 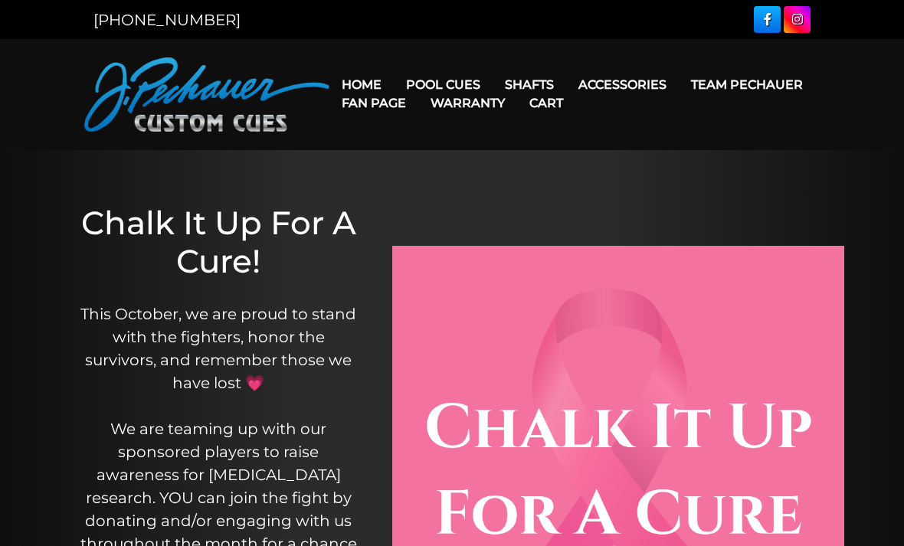 I want to click on a: Cart, so click(x=546, y=103).